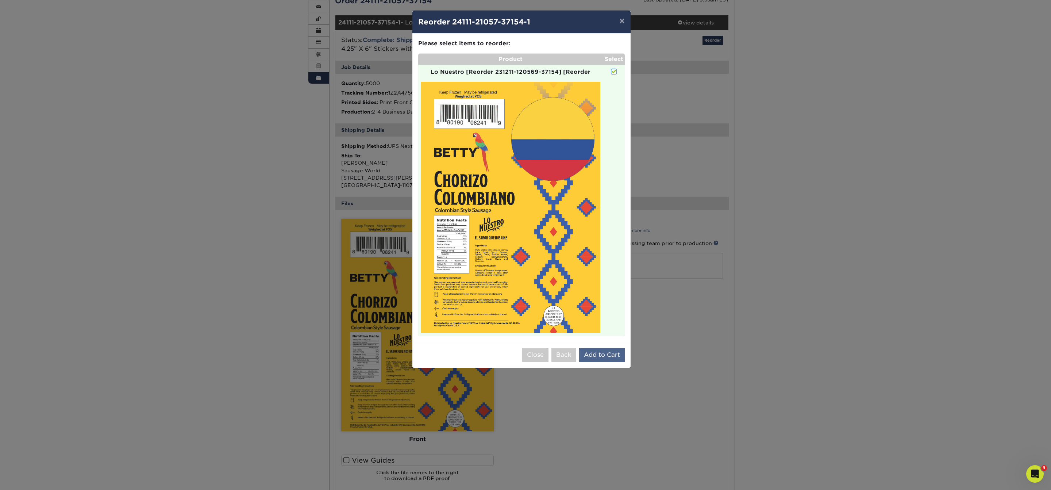 This screenshot has width=1051, height=490. I want to click on img: primo-3570-6788a0a2459e7, so click(510, 207).